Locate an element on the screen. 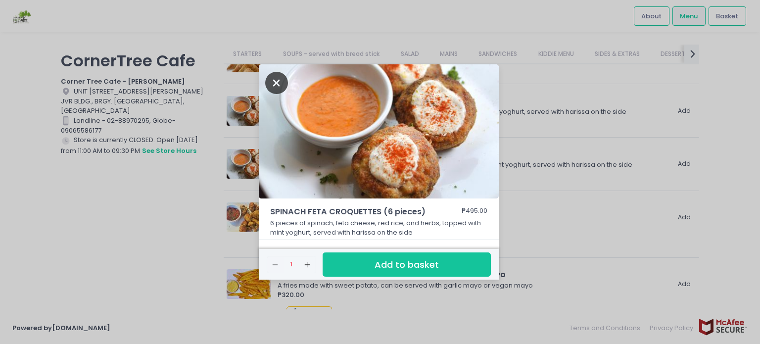  span: SPINACH FETA CROQUETTES (6 pieces) is located at coordinates (352, 212).